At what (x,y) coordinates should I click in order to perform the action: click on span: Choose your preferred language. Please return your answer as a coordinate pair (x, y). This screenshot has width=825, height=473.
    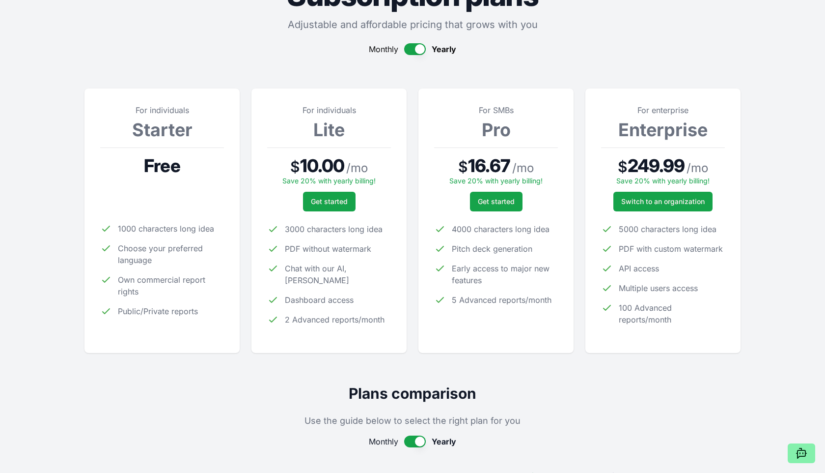
    Looking at the image, I should click on (171, 254).